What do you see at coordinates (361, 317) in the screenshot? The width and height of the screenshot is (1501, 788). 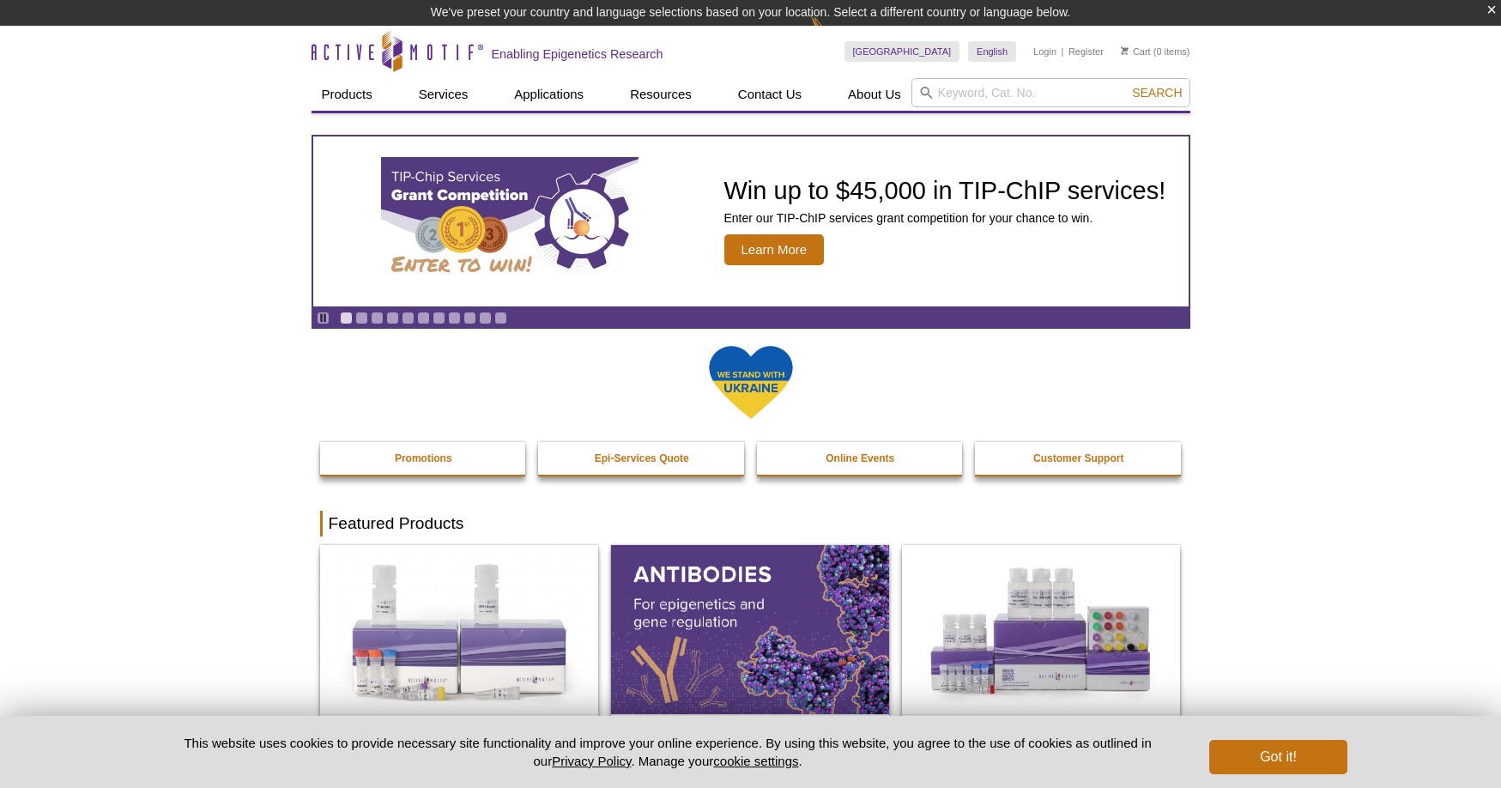 I see `a: Go to slide 2` at bounding box center [361, 317].